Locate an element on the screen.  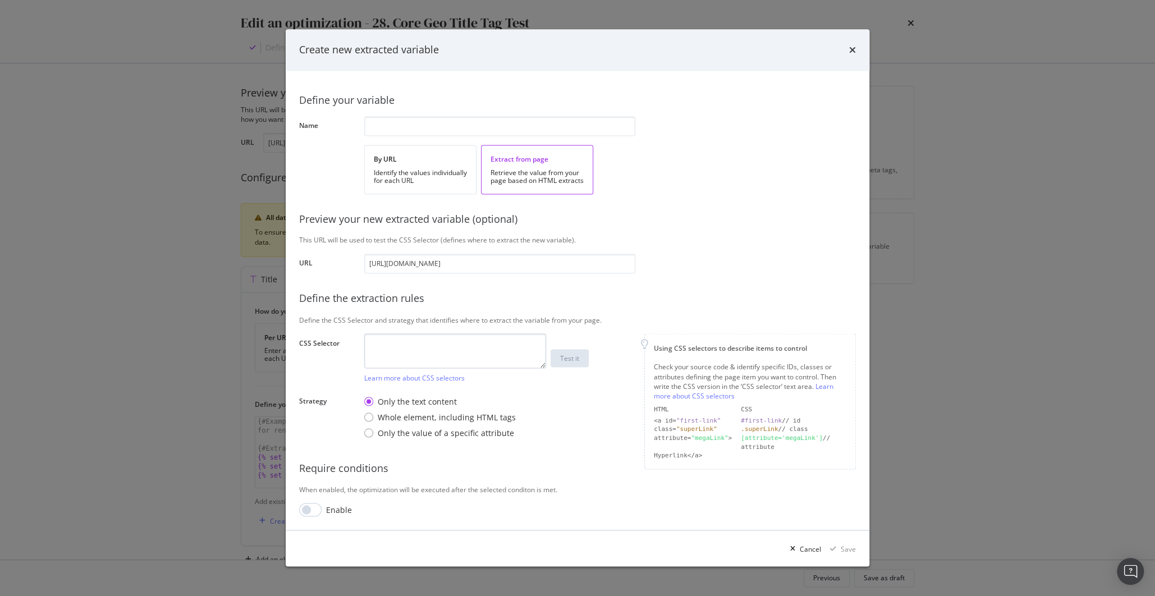
div: .superLink is located at coordinates (759, 429).